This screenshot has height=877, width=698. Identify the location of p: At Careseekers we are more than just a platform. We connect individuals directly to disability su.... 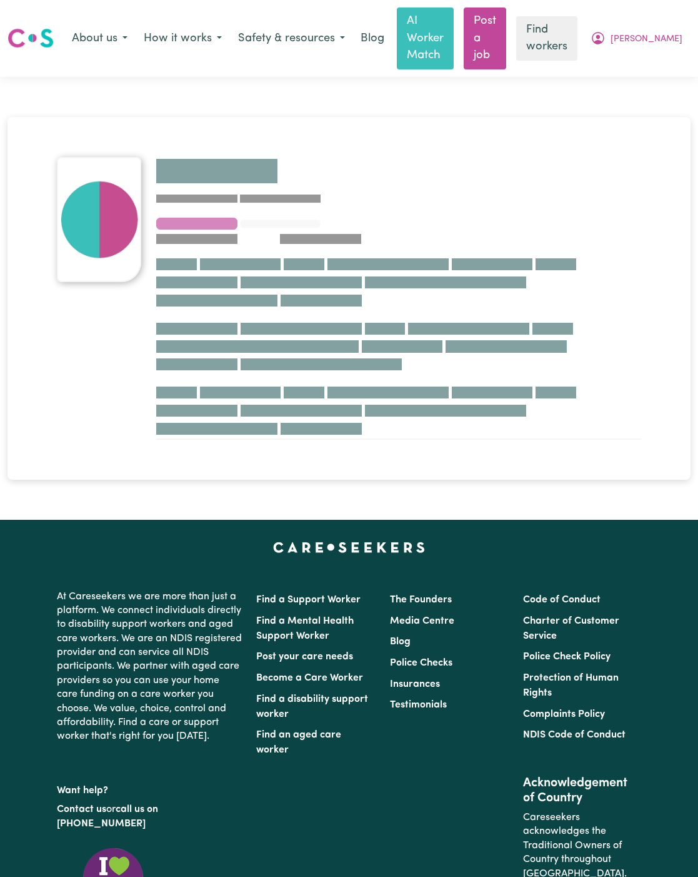
(149, 667).